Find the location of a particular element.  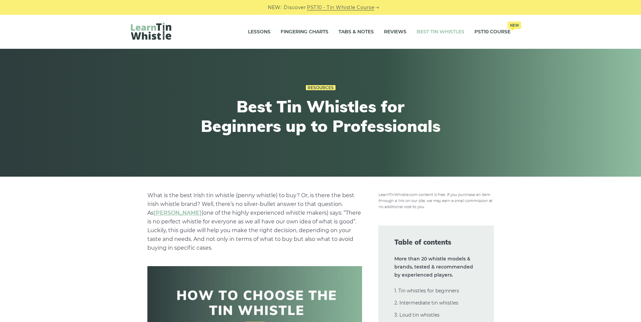

img: disclosure is located at coordinates (436, 200).